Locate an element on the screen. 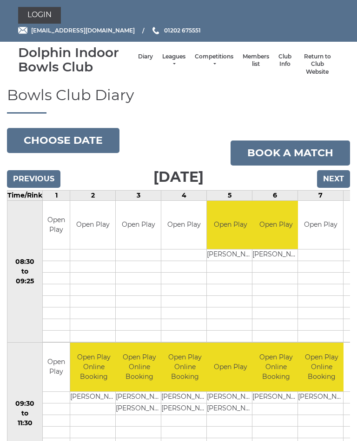 Image resolution: width=357 pixels, height=441 pixels. h1: Bowls Club Diary is located at coordinates (178, 100).